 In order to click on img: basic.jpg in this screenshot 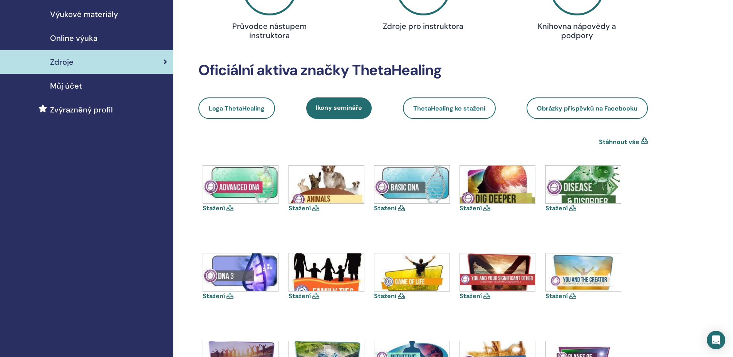, I will do `click(412, 184)`.